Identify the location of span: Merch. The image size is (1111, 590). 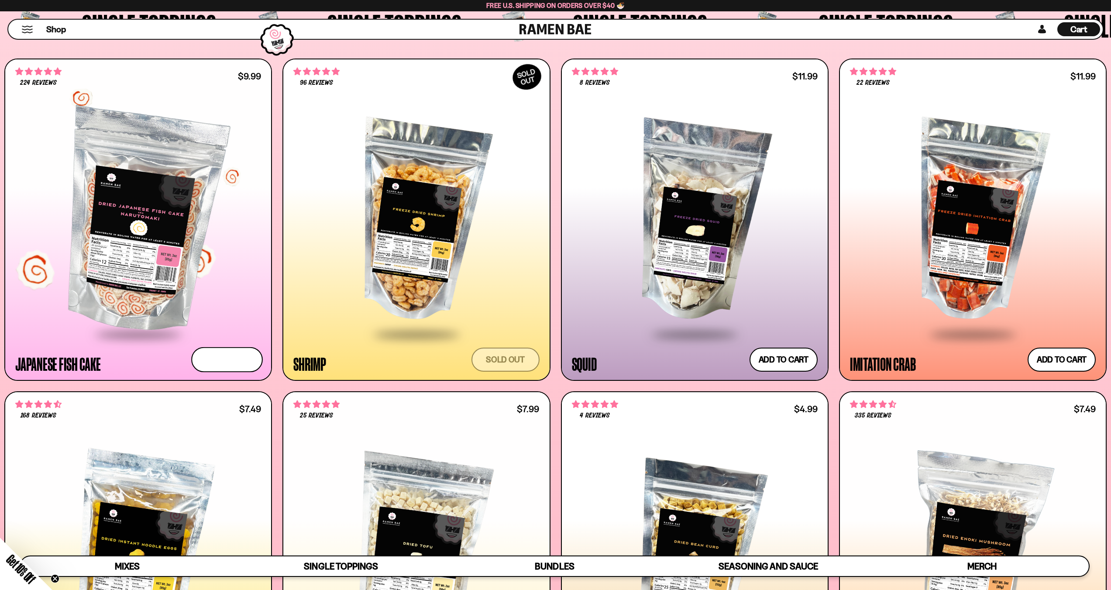
(982, 566).